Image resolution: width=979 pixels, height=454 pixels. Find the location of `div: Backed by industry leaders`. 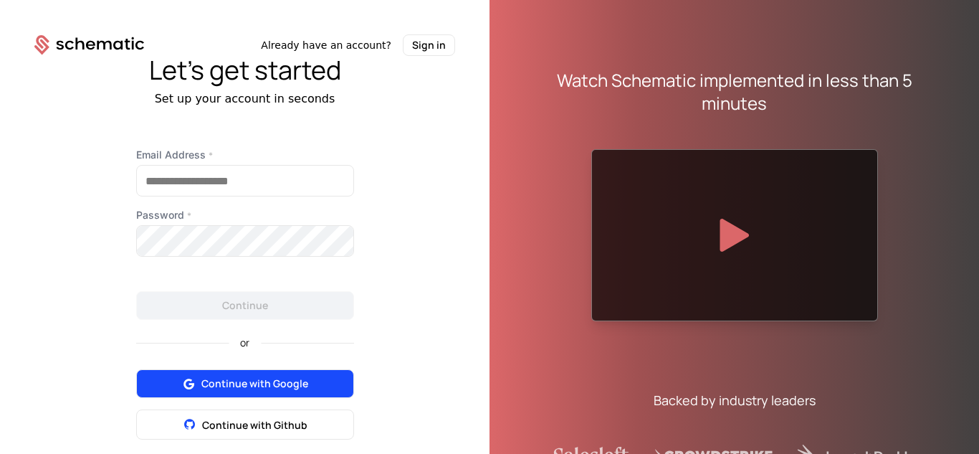

div: Backed by industry leaders is located at coordinates (734, 400).